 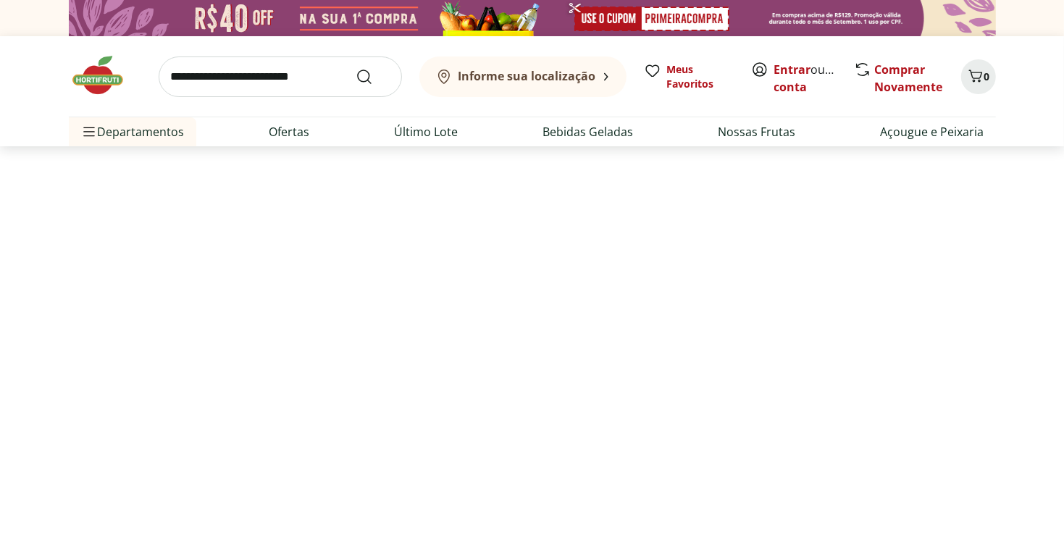 What do you see at coordinates (987, 76) in the screenshot?
I see `span: 0` at bounding box center [987, 76].